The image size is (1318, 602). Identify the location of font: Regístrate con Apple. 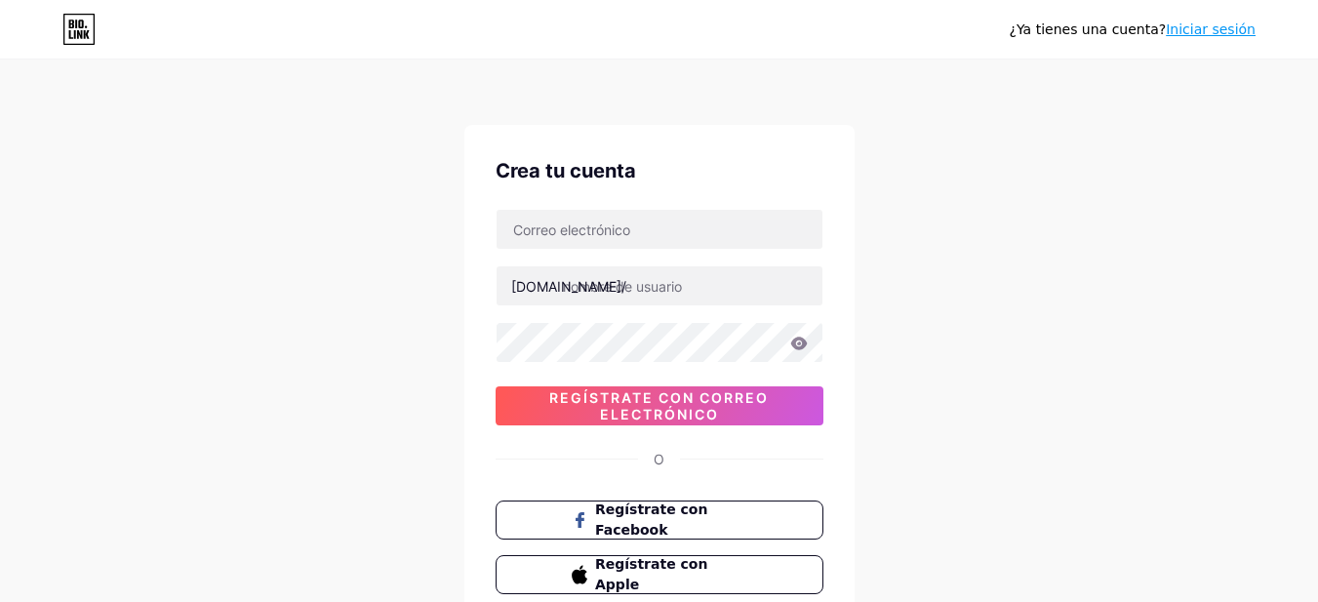
(651, 574).